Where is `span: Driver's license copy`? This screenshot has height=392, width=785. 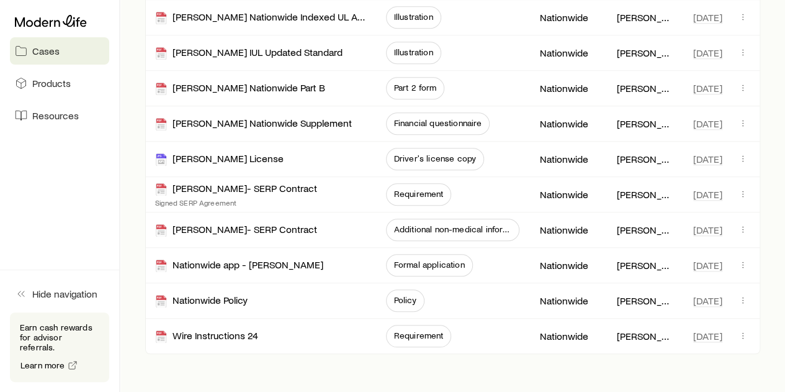 span: Driver's license copy is located at coordinates (435, 158).